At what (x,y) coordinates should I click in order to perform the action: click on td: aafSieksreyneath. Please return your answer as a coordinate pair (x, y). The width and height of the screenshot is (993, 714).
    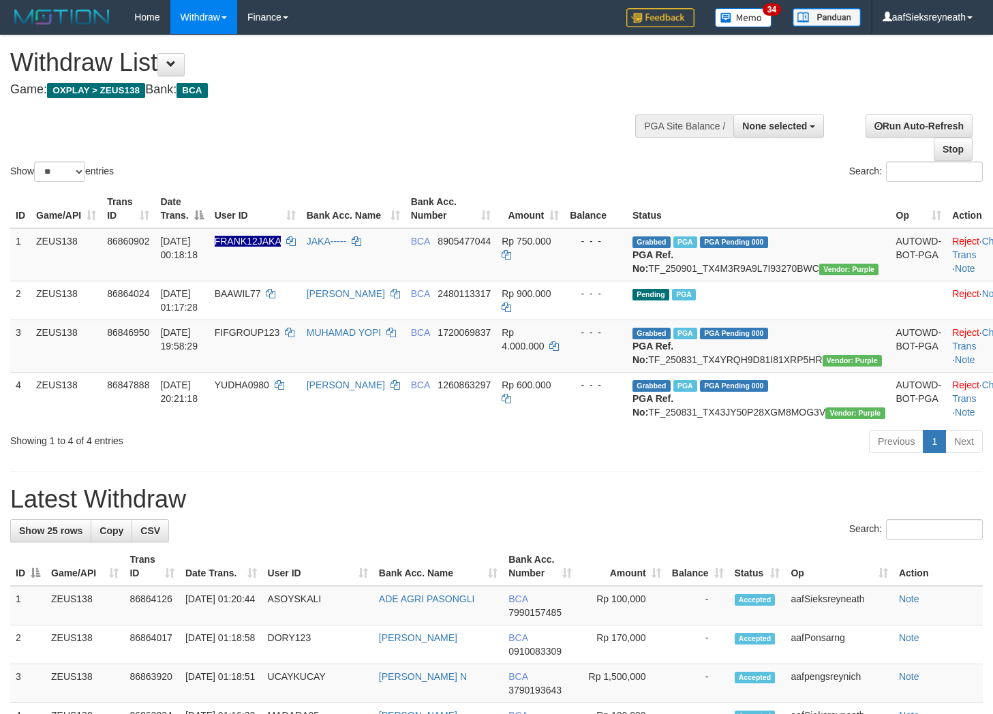
    Looking at the image, I should click on (839, 606).